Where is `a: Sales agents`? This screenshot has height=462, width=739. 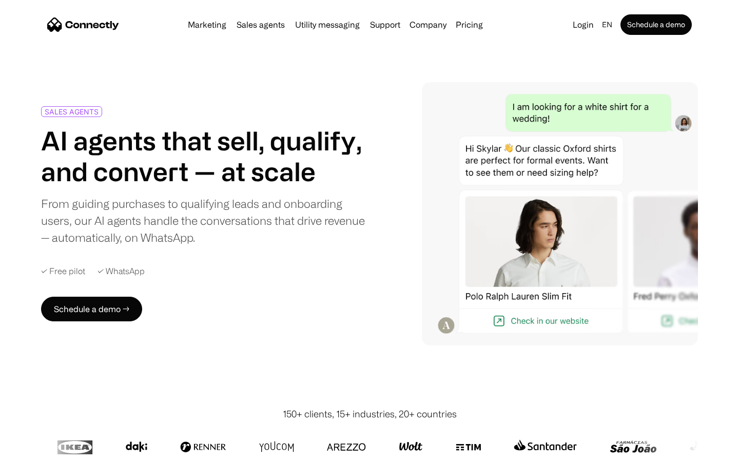 a: Sales agents is located at coordinates (261, 25).